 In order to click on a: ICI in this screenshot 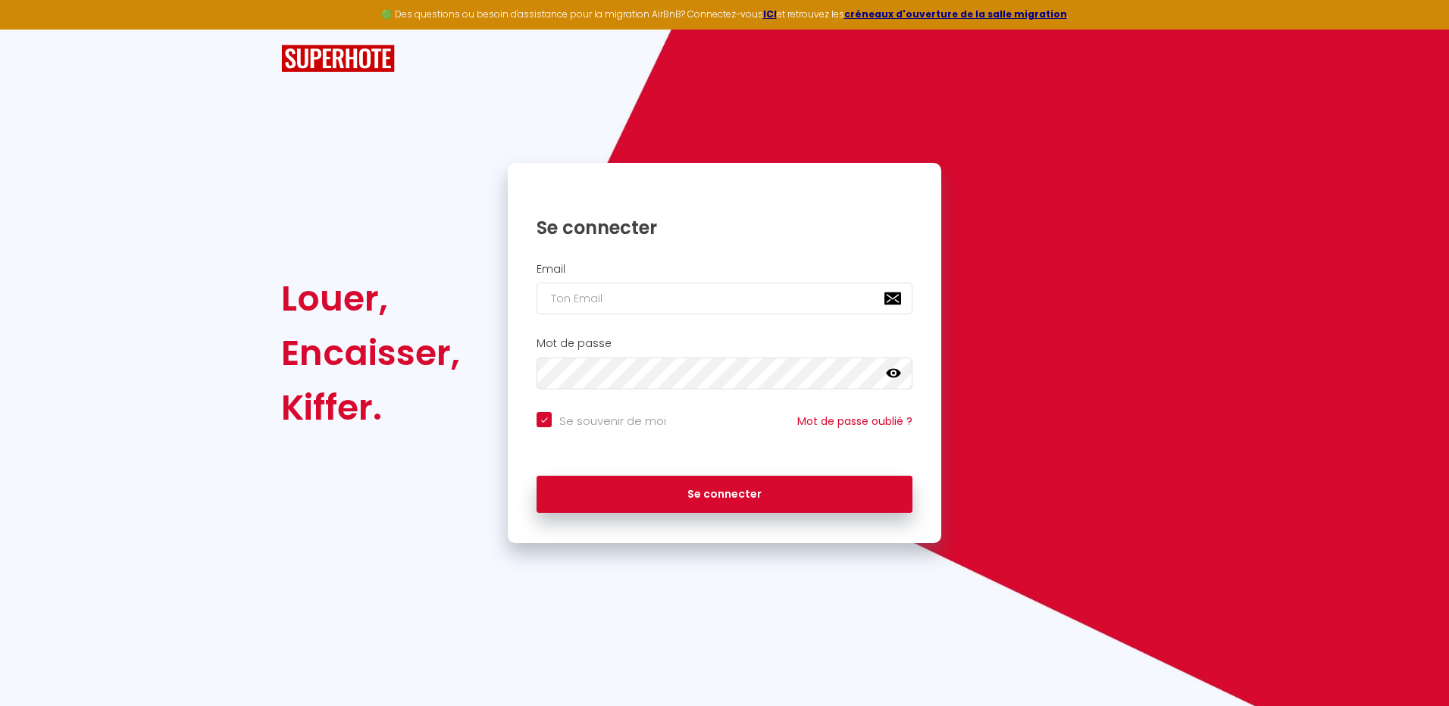, I will do `click(770, 14)`.